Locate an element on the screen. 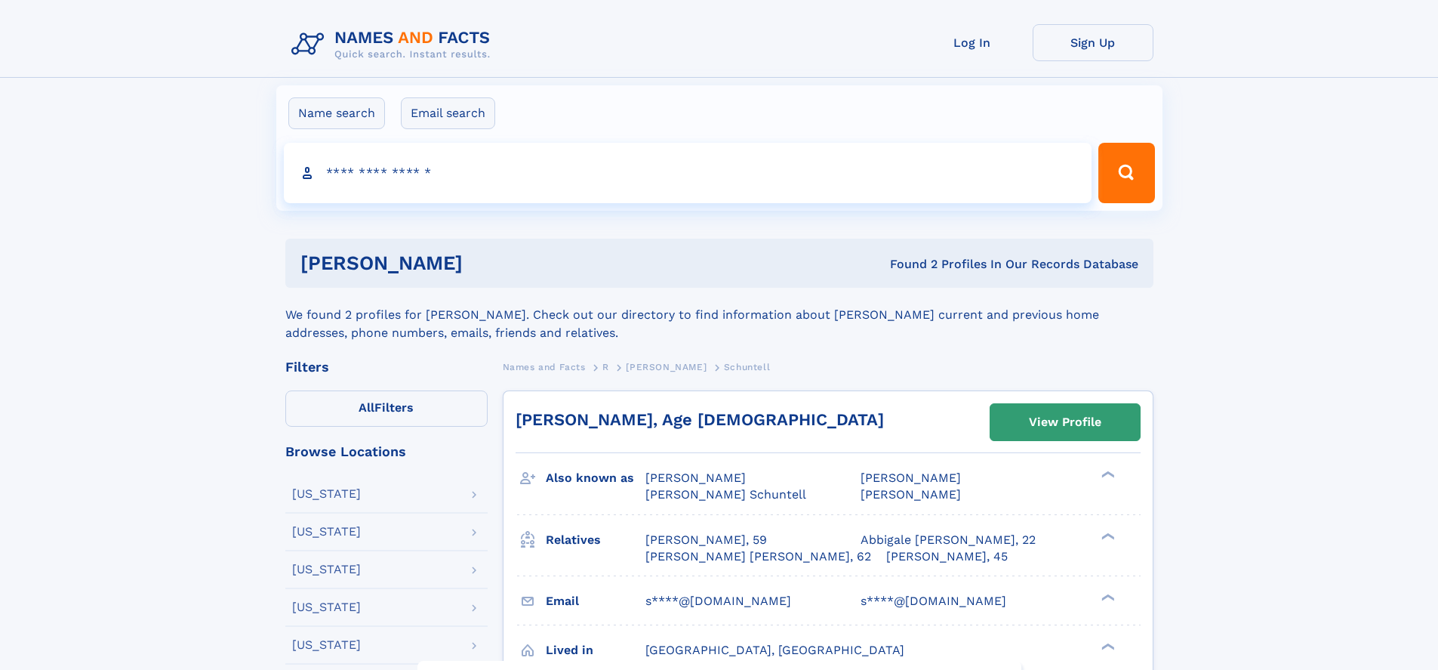  button: Search Button is located at coordinates (1126, 173).